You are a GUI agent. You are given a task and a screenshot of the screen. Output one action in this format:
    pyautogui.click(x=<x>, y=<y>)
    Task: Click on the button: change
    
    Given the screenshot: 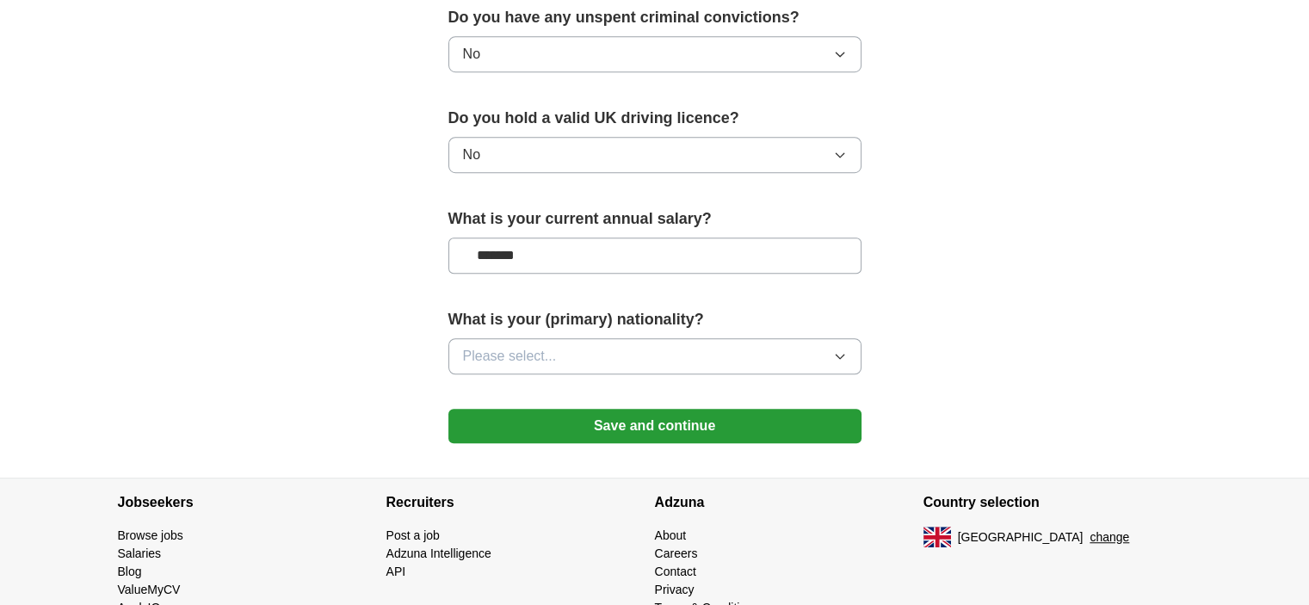 What is the action you would take?
    pyautogui.click(x=1109, y=537)
    